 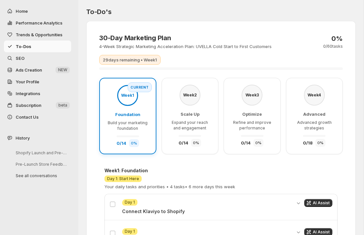 I want to click on span: Foundation, so click(x=128, y=114).